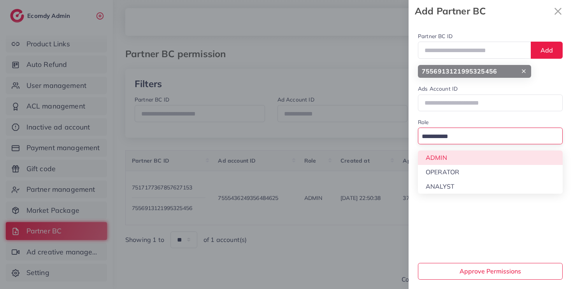 This screenshot has height=289, width=572. I want to click on button: Approve Permissions, so click(490, 271).